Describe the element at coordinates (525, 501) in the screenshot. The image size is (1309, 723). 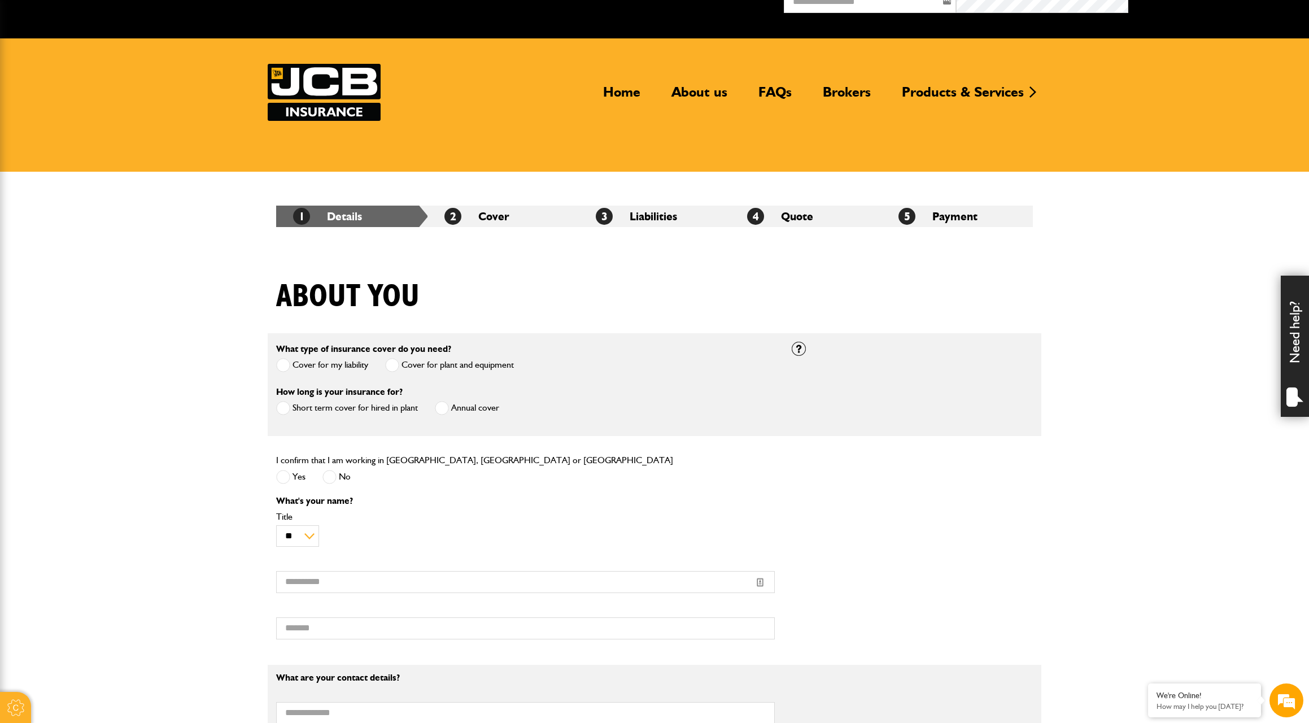
I see `p: What's your name?` at that location.